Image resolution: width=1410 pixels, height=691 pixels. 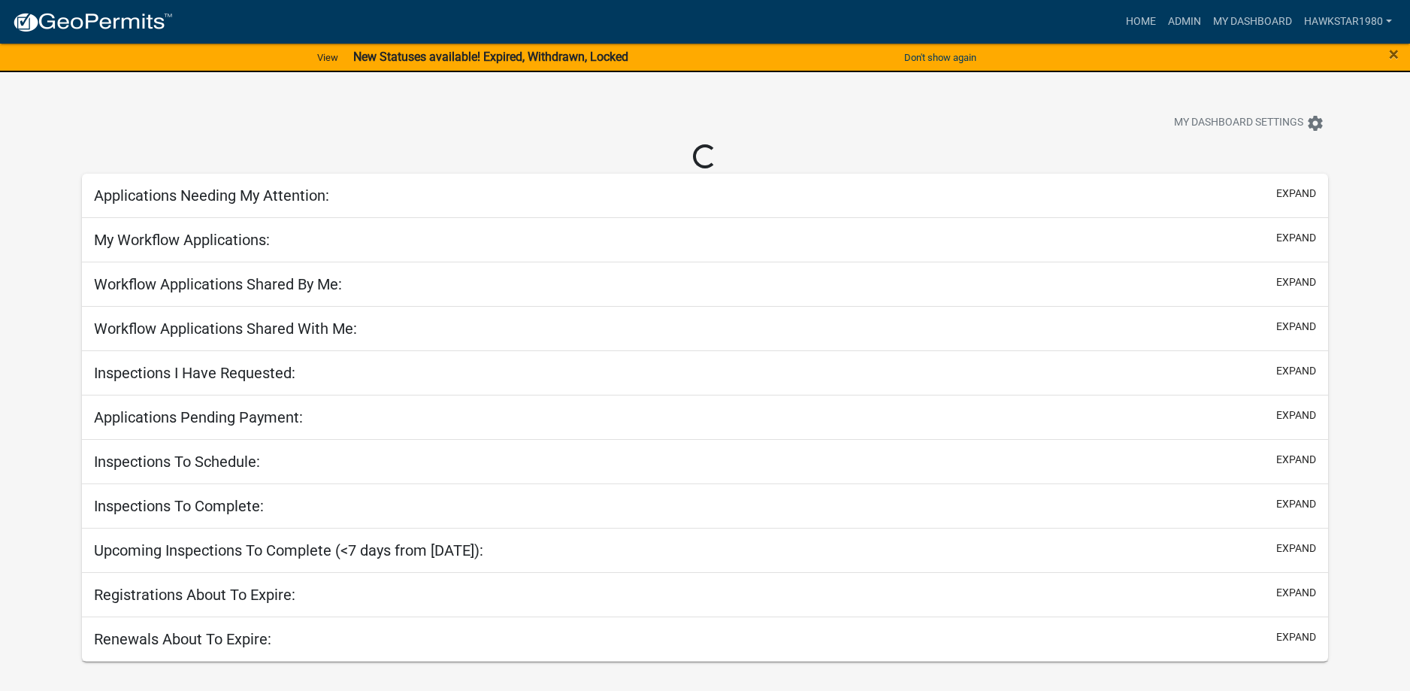 I want to click on h5: Applications Pending Payment:, so click(x=198, y=417).